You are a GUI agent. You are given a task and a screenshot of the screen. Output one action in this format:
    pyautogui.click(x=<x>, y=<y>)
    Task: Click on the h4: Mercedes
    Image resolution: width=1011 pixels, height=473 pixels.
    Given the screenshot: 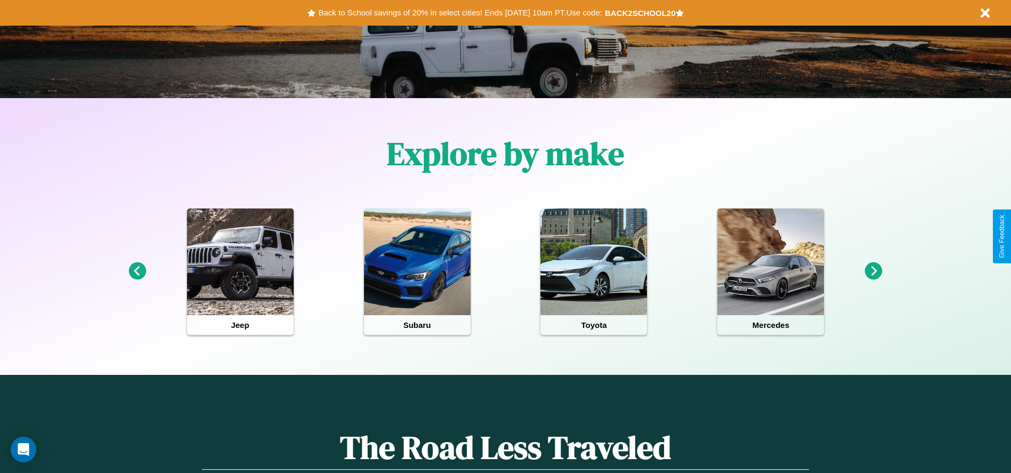 What is the action you would take?
    pyautogui.click(x=771, y=325)
    